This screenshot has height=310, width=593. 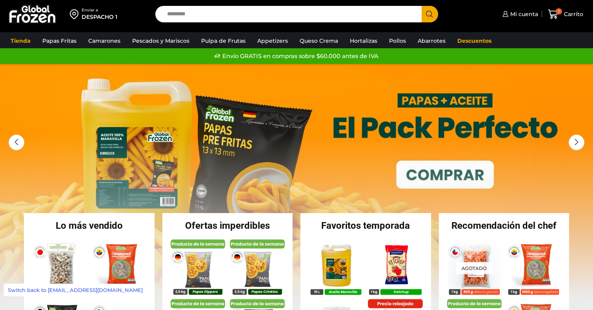 I want to click on a: Abarrotes, so click(x=431, y=41).